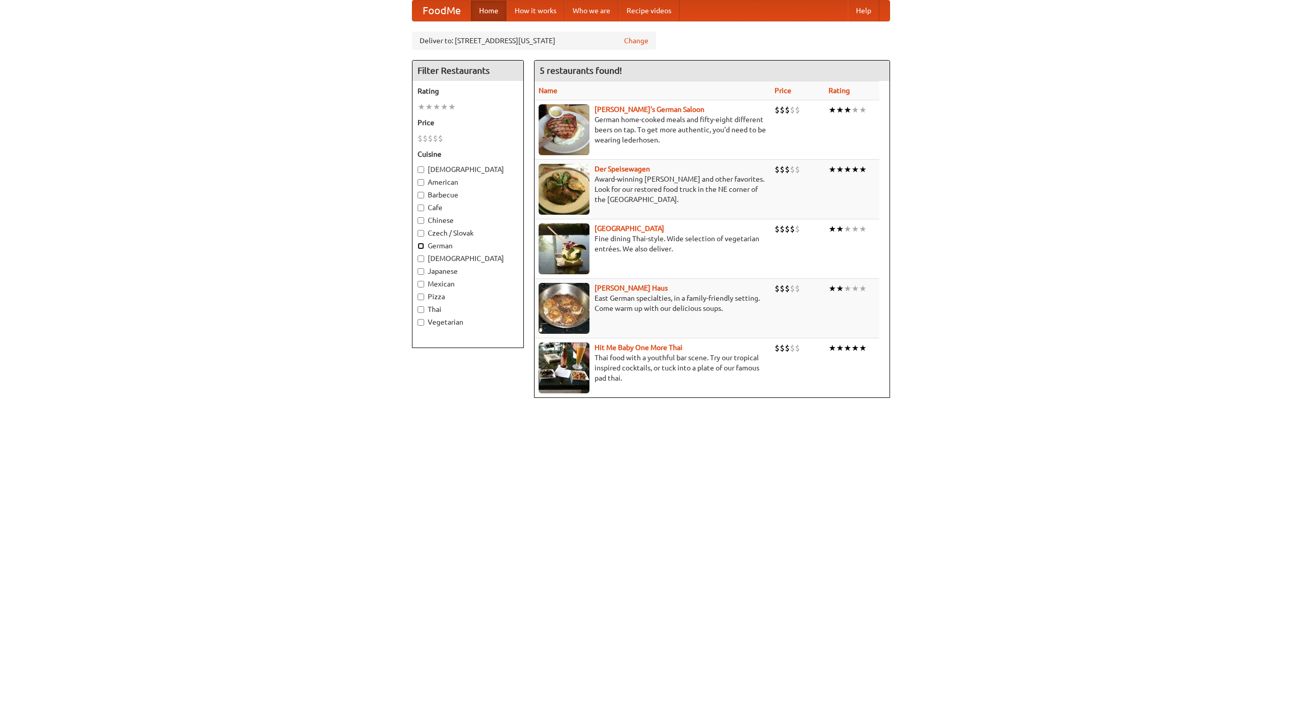  What do you see at coordinates (653, 368) in the screenshot?
I see `p: Thai food with a youthful bar scene. Try our tropical inspired cocktails, or tuck into a plate of...` at bounding box center [653, 368].